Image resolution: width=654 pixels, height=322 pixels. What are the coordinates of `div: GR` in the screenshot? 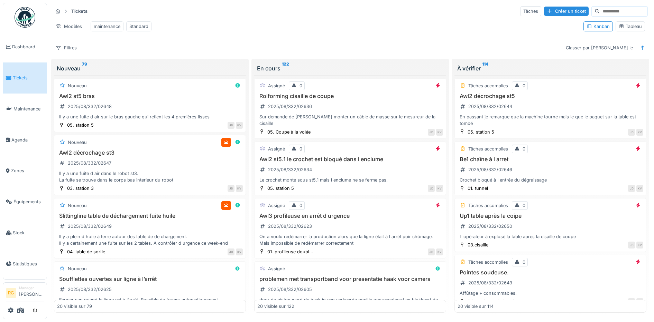 It's located at (631, 302).